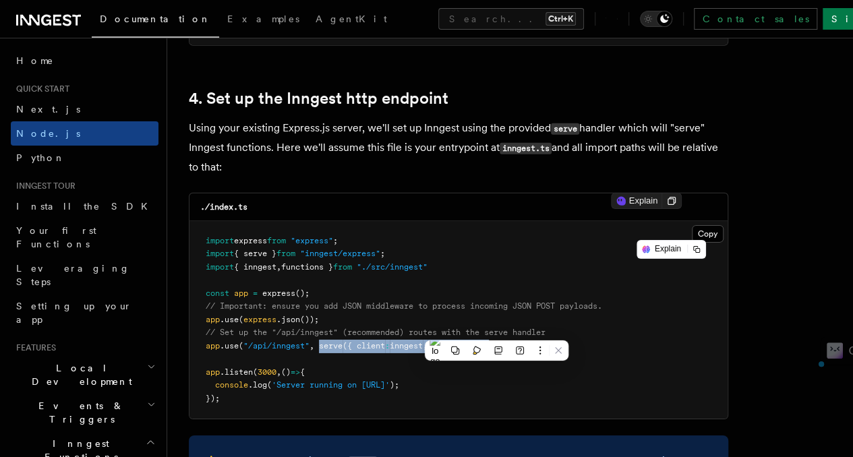  I want to click on span: Setting up your app, so click(74, 313).